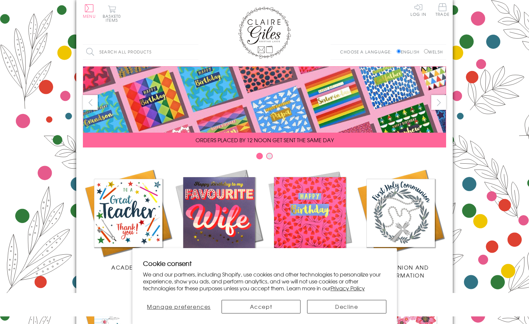  Describe the element at coordinates (368, 52) in the screenshot. I see `p: Choose a language:` at that location.